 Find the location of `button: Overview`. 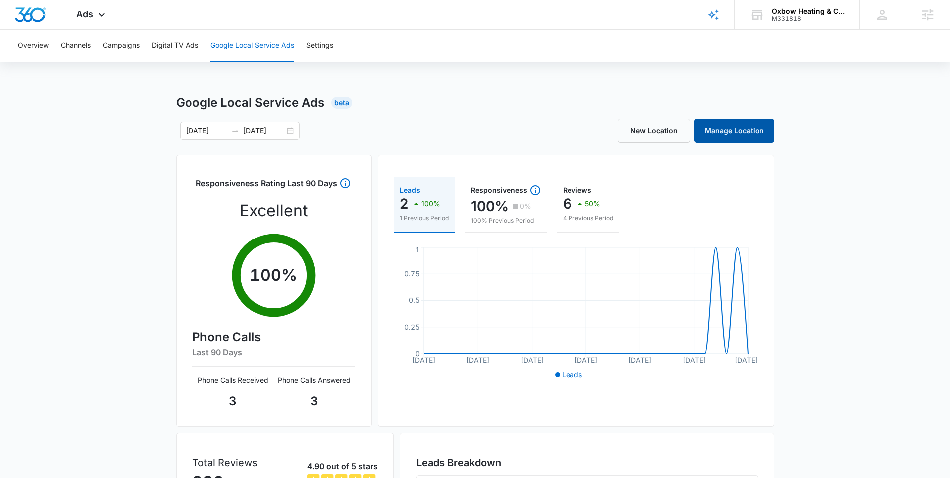

button: Overview is located at coordinates (33, 46).